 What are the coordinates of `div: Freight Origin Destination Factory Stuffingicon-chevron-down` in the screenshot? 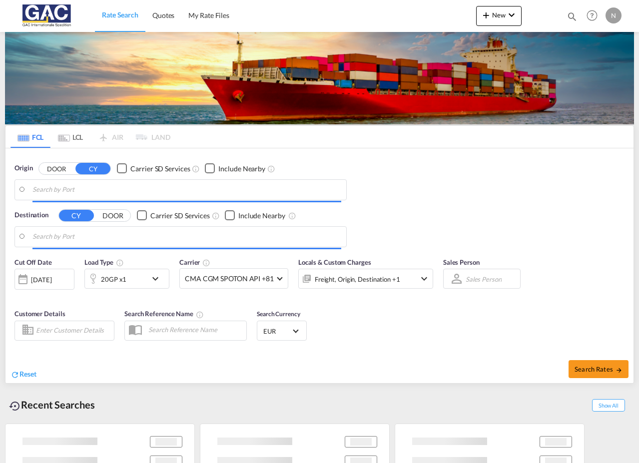 It's located at (366, 279).